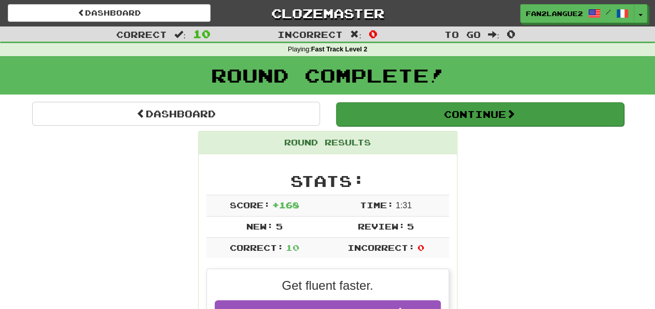  I want to click on span: New:, so click(260, 226).